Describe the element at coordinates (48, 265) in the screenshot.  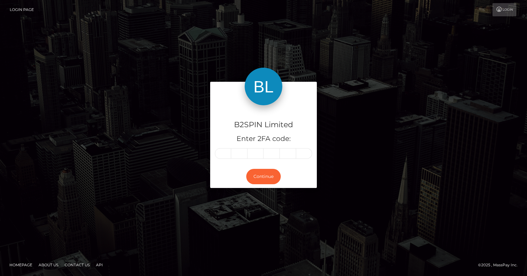
I see `a: About Us` at that location.